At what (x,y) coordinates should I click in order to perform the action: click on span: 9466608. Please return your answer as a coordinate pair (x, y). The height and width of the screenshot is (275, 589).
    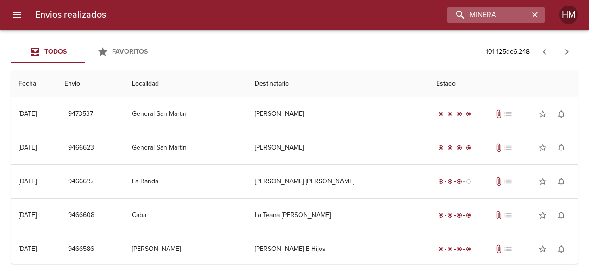
    Looking at the image, I should click on (81, 215).